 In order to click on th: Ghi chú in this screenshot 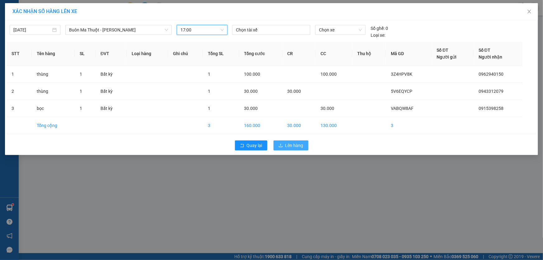, I will do `click(185, 53)`.